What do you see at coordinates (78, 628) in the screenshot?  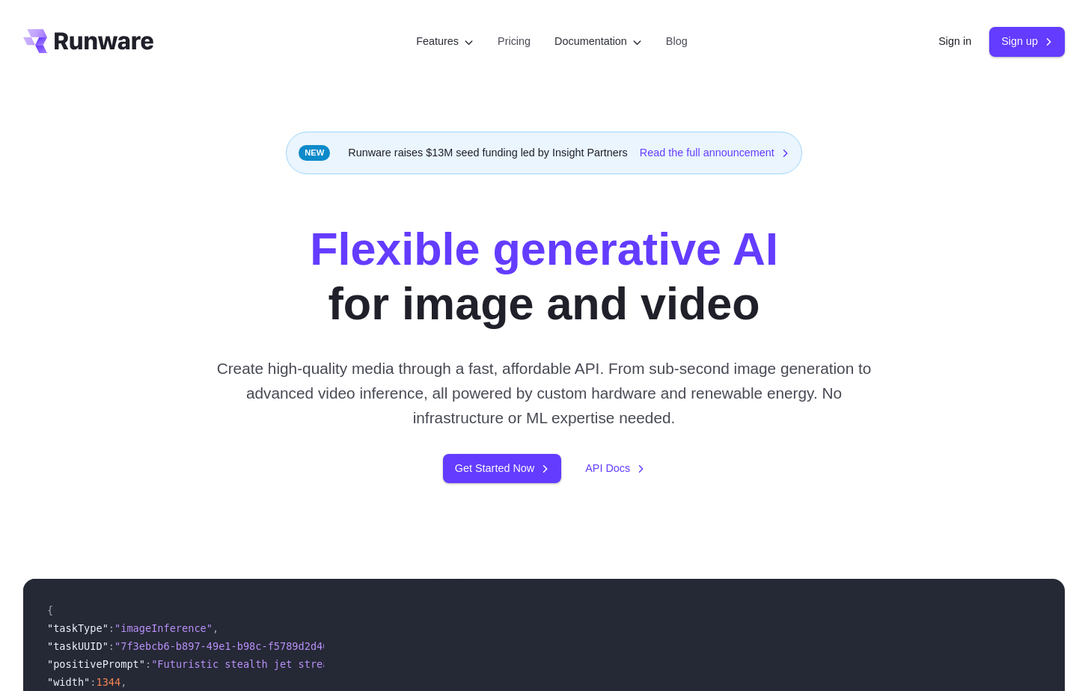 I see `span: "taskType"` at bounding box center [78, 628].